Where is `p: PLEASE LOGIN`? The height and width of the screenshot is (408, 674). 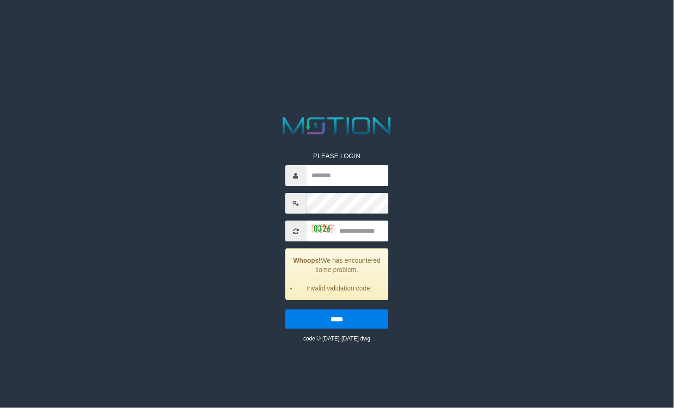
p: PLEASE LOGIN is located at coordinates (337, 156).